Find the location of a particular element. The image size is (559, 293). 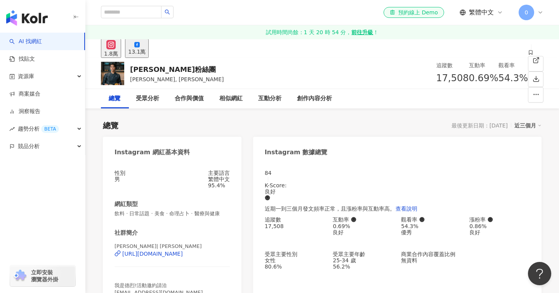

span: 95.4% is located at coordinates (217, 185).